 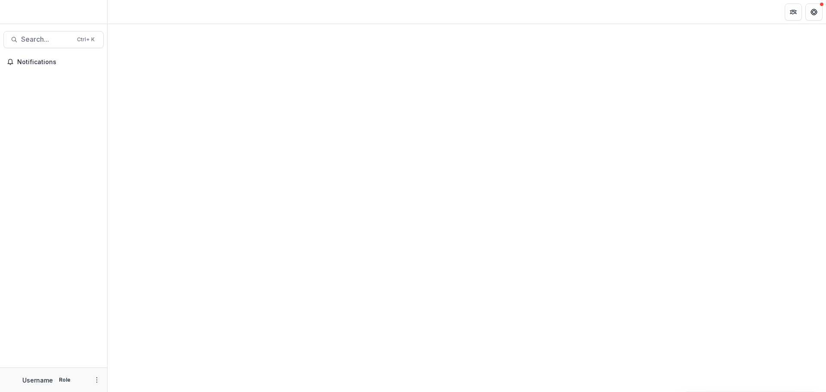 What do you see at coordinates (86, 40) in the screenshot?
I see `div: Ctrl + K` at bounding box center [86, 40].